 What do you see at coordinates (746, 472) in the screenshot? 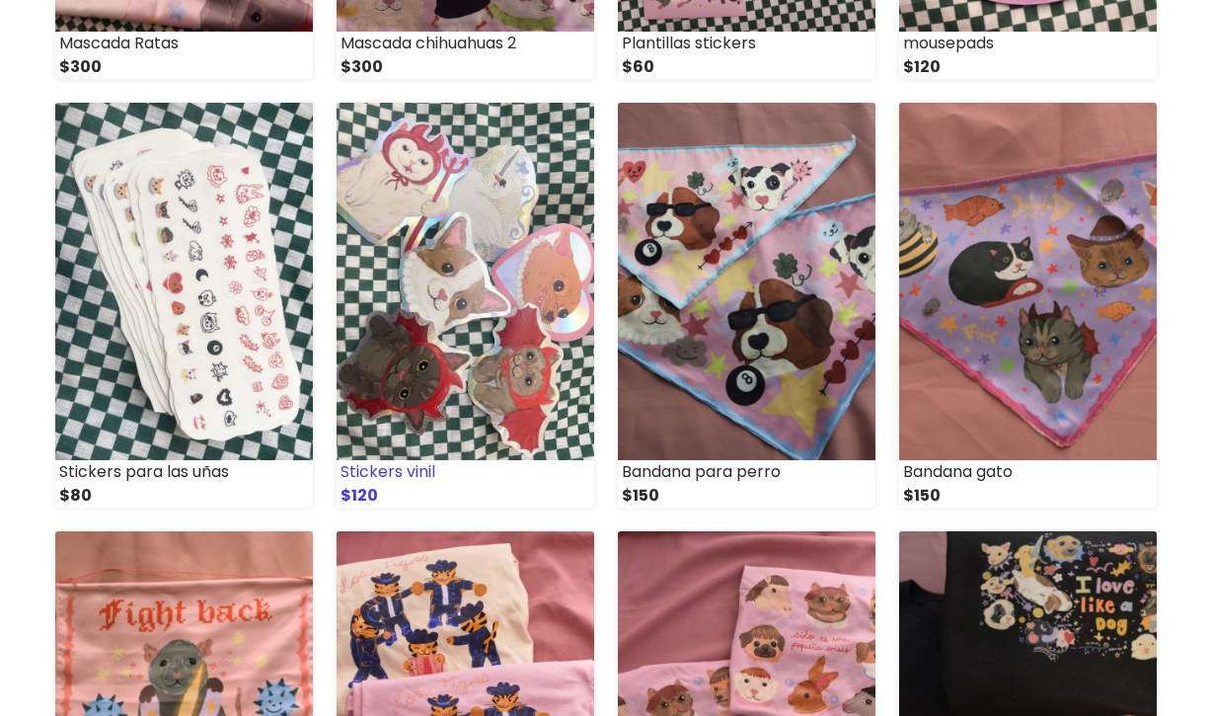
I see `div: Bandana para perro` at bounding box center [746, 472].